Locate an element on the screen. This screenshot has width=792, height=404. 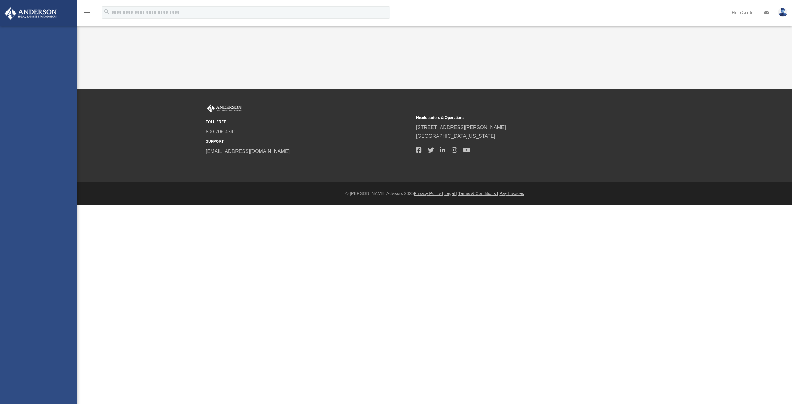
a: Legal | is located at coordinates (451, 193).